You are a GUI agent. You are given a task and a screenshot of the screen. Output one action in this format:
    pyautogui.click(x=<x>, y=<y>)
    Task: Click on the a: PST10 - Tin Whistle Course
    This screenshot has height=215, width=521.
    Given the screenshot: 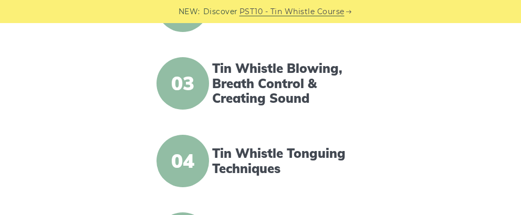 What is the action you would take?
    pyautogui.click(x=292, y=12)
    